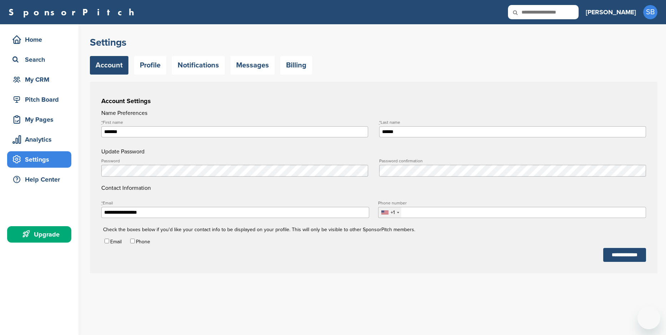 The width and height of the screenshot is (666, 335). What do you see at coordinates (150, 65) in the screenshot?
I see `a: Profile` at bounding box center [150, 65].